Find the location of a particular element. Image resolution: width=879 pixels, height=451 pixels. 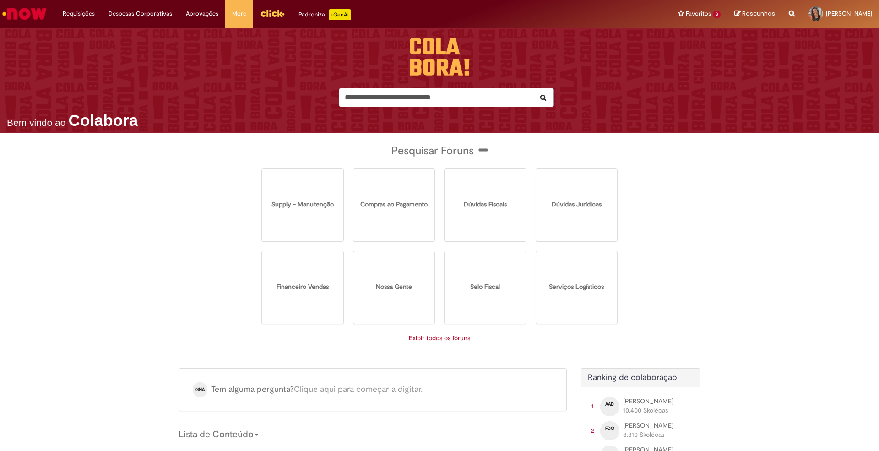

a: Rascunhos is located at coordinates (755, 14).